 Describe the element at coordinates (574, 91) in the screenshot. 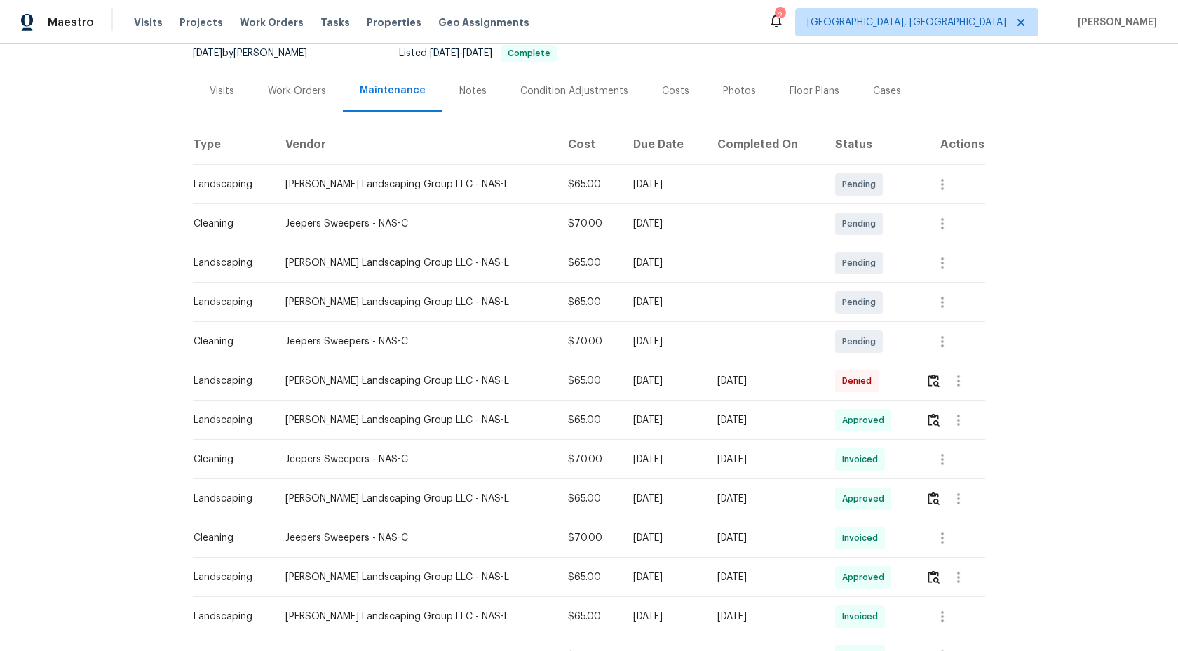

I see `div: Condition Adjustments` at that location.